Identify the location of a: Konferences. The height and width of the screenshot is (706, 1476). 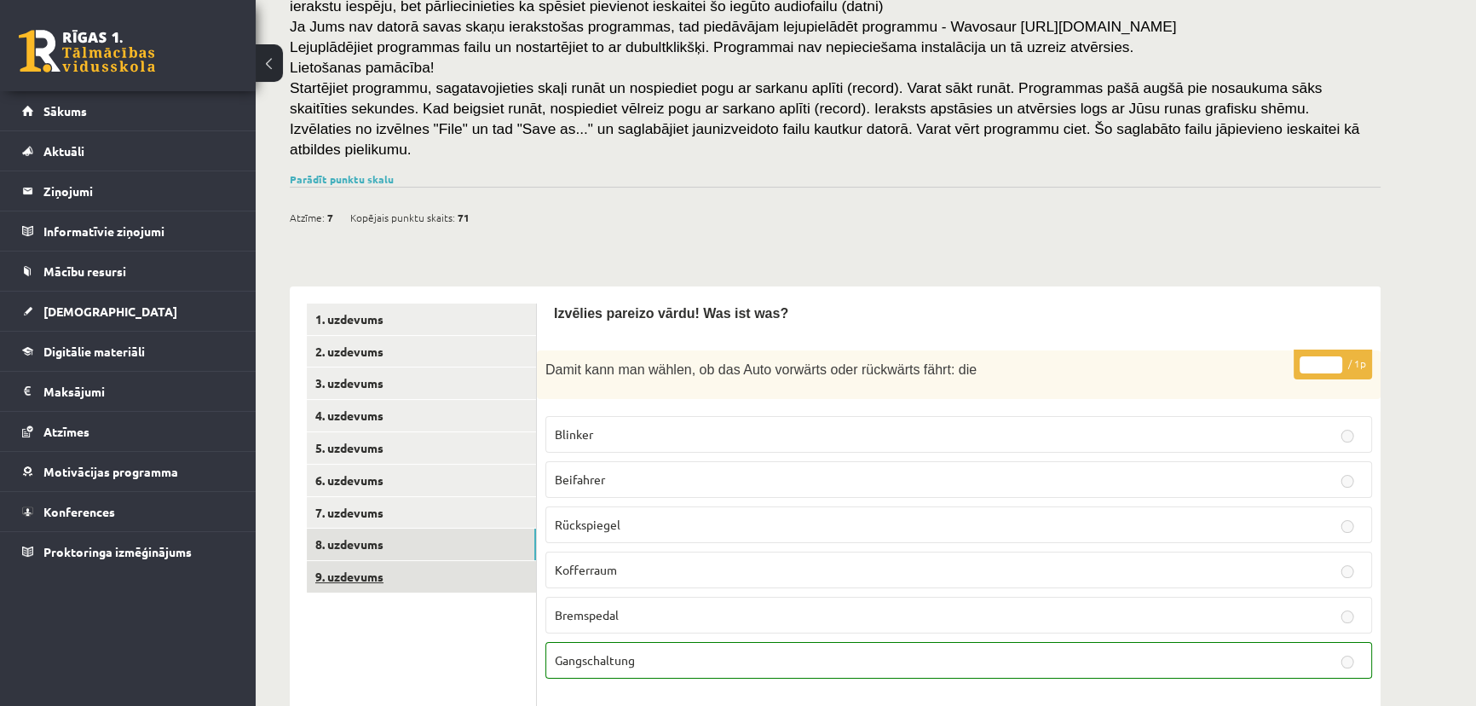
(128, 511).